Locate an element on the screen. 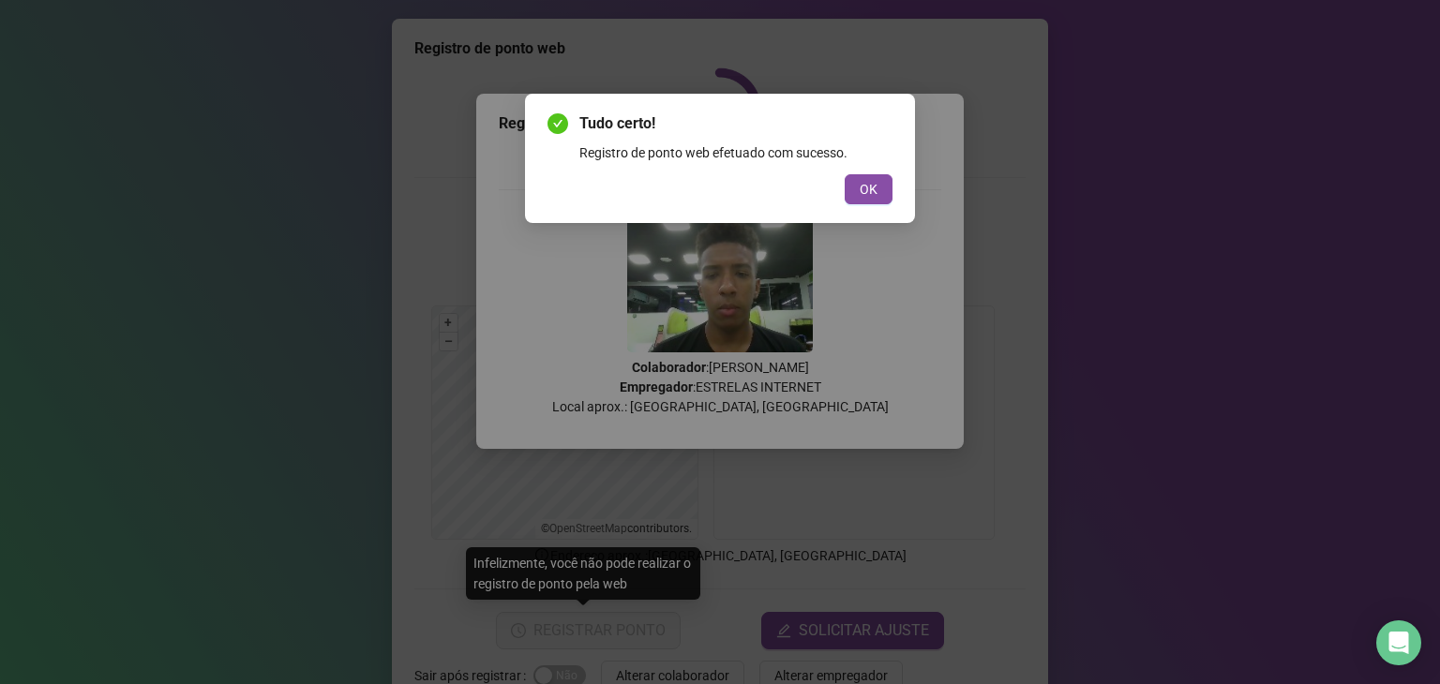 This screenshot has height=684, width=1440. span: OK is located at coordinates (868, 189).